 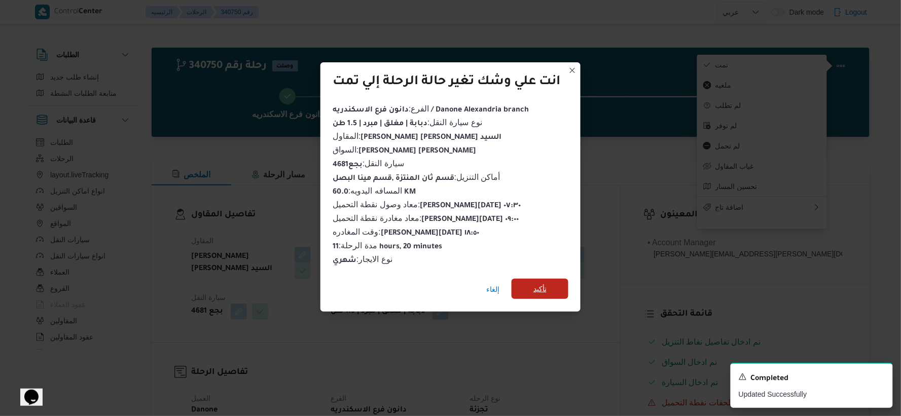 What do you see at coordinates (404, 150) in the screenshot?
I see `span: السواق :` at bounding box center [404, 150].